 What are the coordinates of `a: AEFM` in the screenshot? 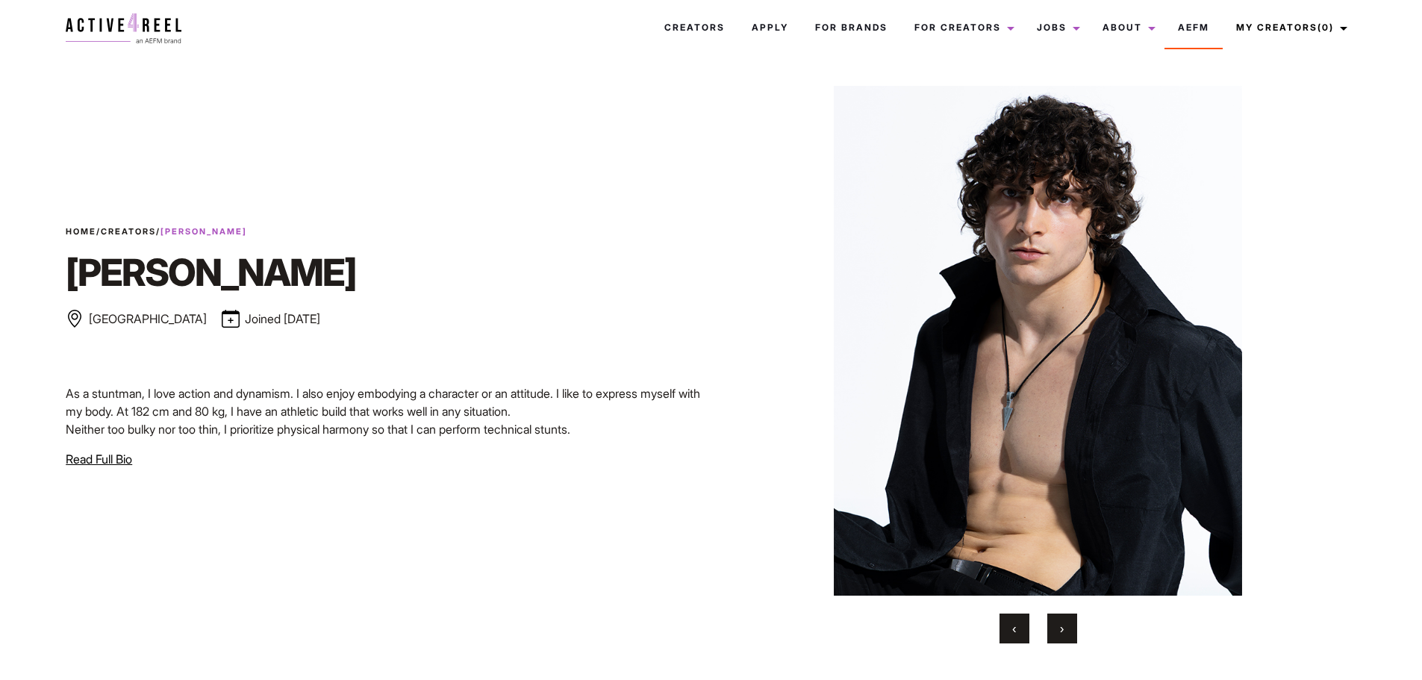 It's located at (1194, 28).